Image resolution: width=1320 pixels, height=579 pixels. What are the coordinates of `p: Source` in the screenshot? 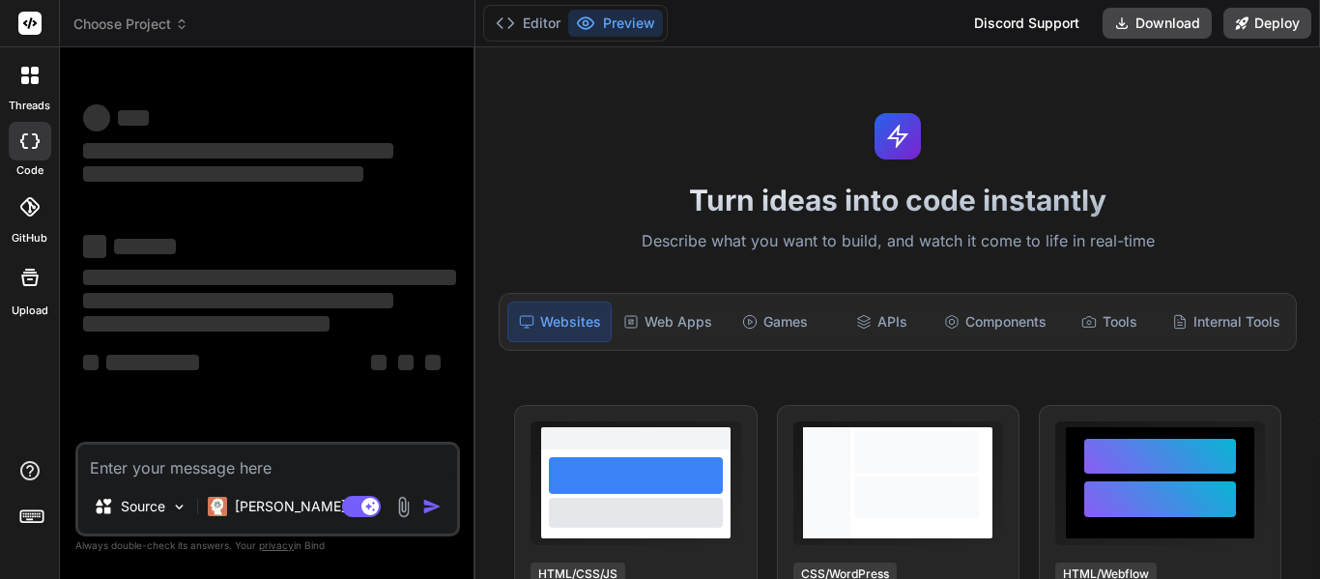 It's located at (143, 506).